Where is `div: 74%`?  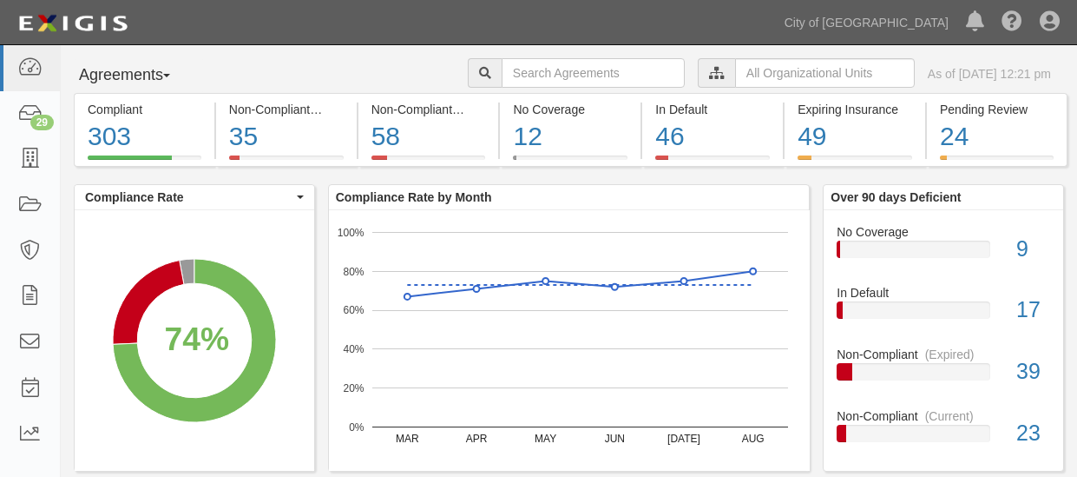
div: 74% is located at coordinates (197, 339).